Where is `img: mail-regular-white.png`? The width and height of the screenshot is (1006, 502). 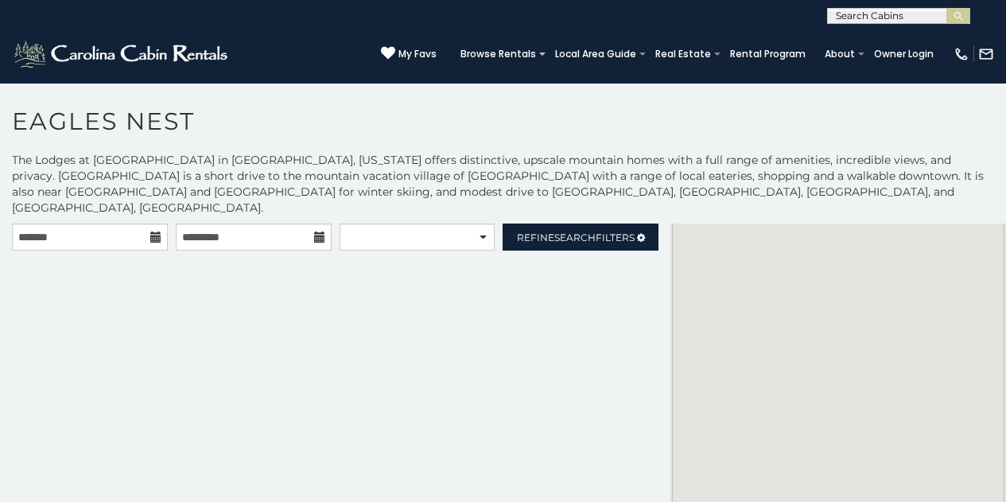
img: mail-regular-white.png is located at coordinates (986, 54).